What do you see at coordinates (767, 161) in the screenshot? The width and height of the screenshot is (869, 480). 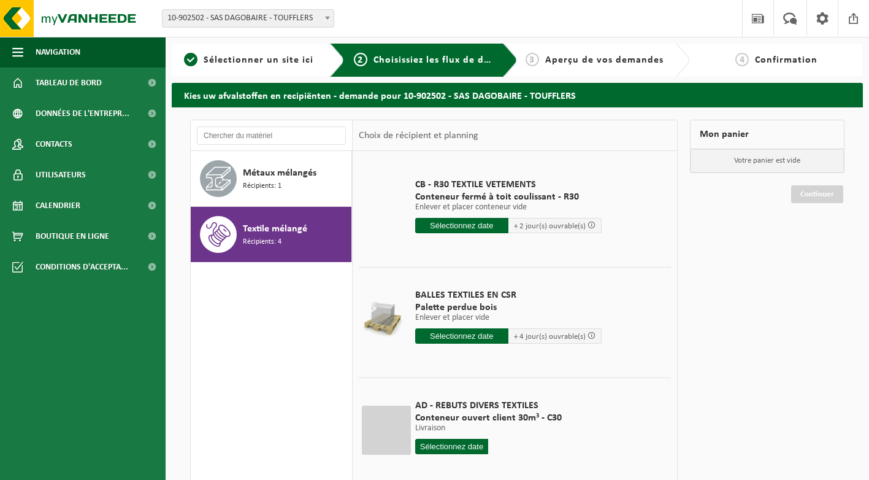 I see `p: Votre panier est vide` at bounding box center [767, 161].